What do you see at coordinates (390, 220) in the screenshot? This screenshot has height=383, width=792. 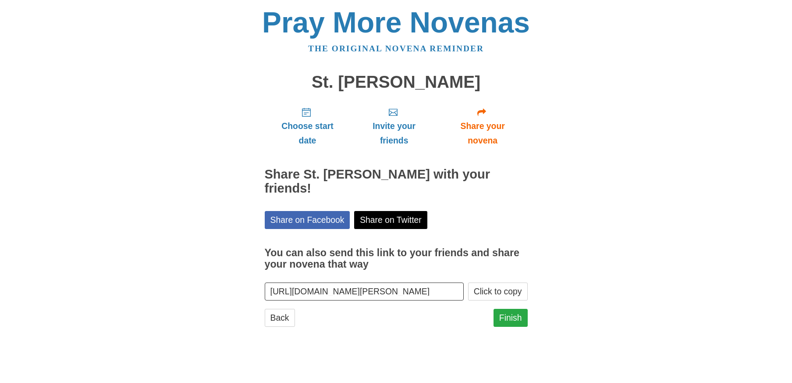 I see `a: Share on Twitter` at bounding box center [390, 220].